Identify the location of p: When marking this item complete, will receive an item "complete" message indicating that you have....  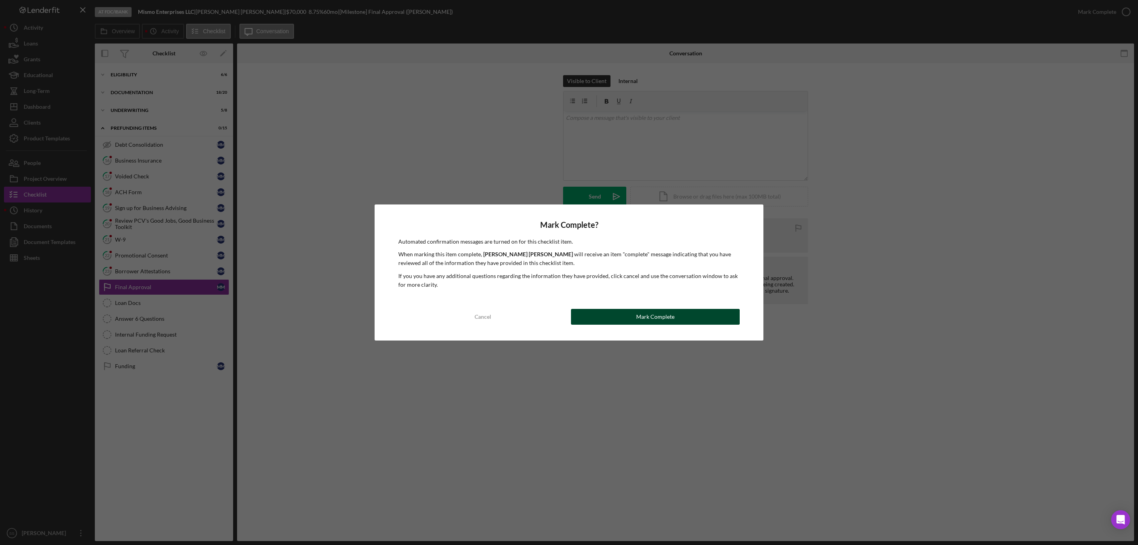
(569, 258).